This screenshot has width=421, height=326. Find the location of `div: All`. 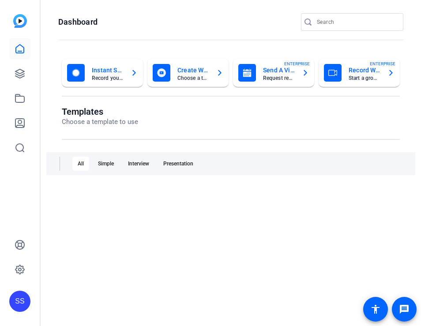

div: All is located at coordinates (81, 164).